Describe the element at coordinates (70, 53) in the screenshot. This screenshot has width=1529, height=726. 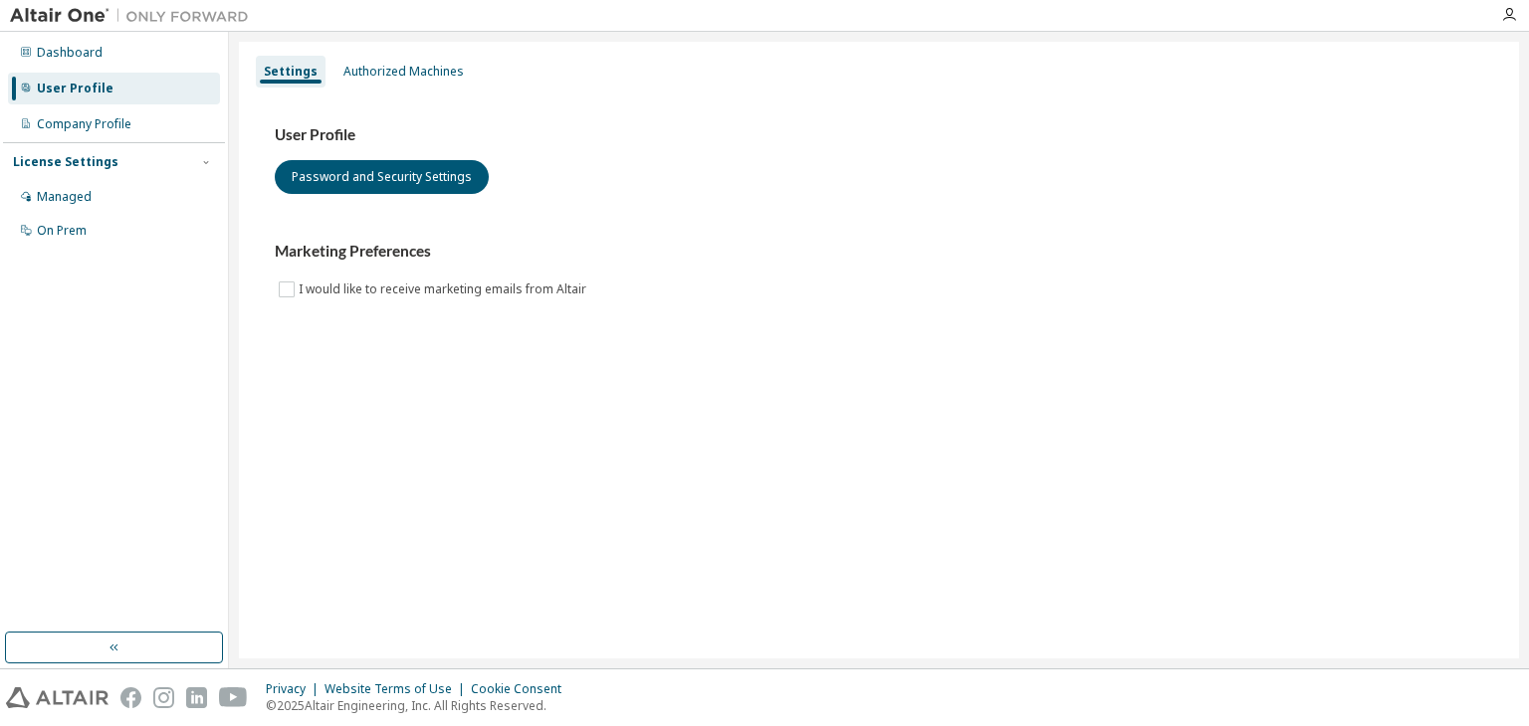
I see `div: Dashboard` at that location.